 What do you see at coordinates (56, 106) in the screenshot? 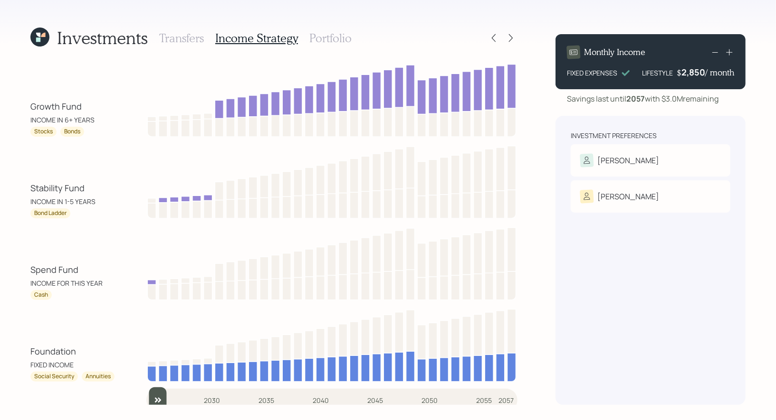
I see `div: Growth Fund` at bounding box center [56, 106].